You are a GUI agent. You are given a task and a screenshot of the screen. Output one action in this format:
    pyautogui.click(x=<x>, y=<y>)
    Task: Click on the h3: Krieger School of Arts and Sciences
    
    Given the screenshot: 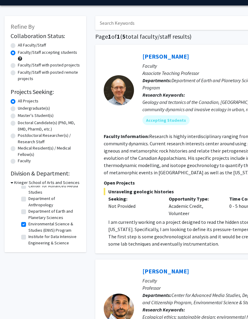 What is the action you would take?
    pyautogui.click(x=47, y=183)
    